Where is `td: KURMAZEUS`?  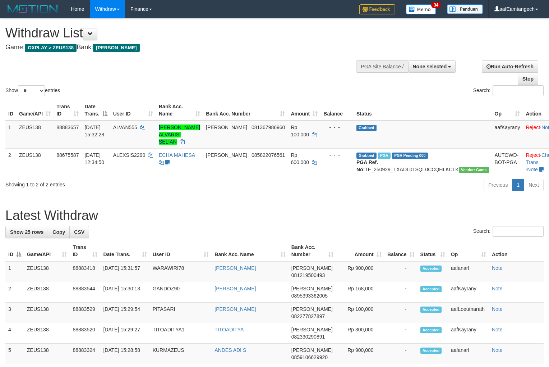 td: KURMAZEUS is located at coordinates (181, 353).